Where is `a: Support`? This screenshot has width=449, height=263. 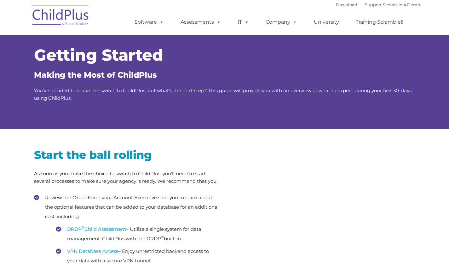
a: Support is located at coordinates (373, 5).